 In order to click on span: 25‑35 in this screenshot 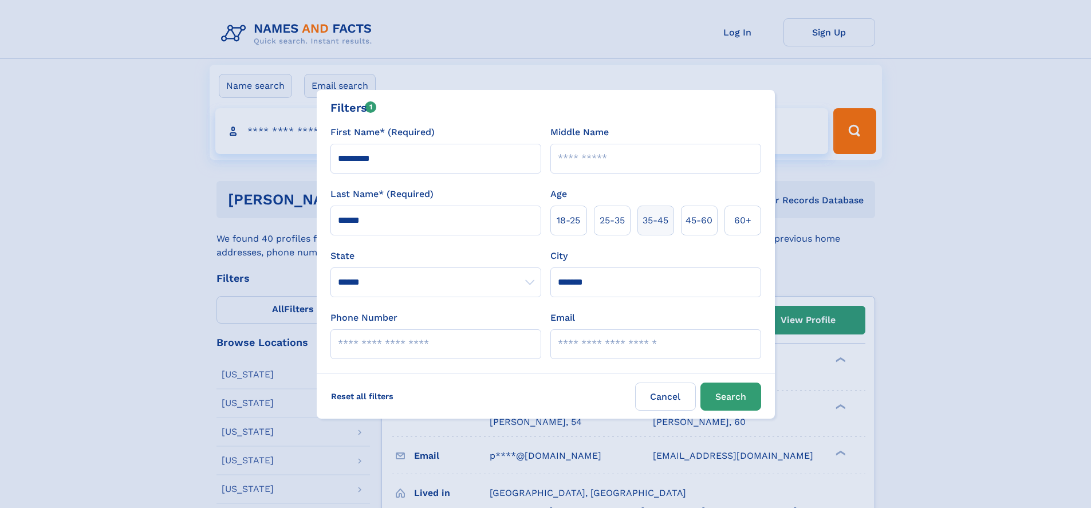, I will do `click(612, 221)`.